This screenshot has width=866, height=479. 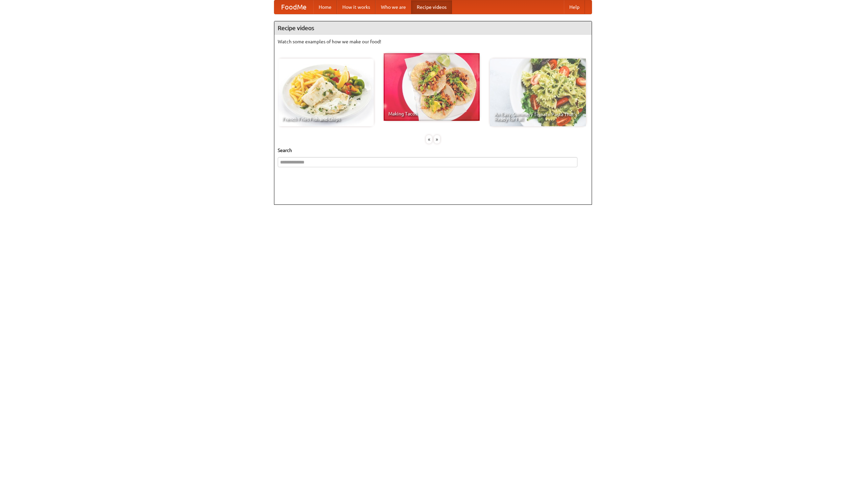 What do you see at coordinates (326, 92) in the screenshot?
I see `a: French Fries Fish and Chips` at bounding box center [326, 92].